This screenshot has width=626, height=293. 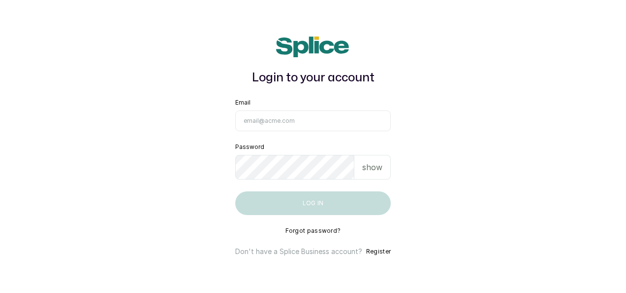 I want to click on input: email@acme.com, so click(x=313, y=121).